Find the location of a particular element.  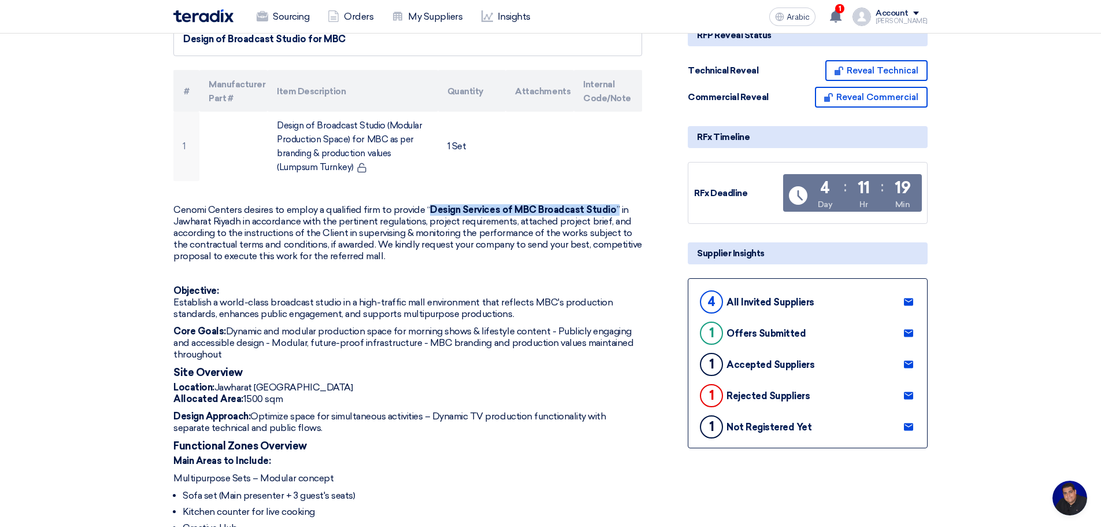

font: Design of Broadcast Studio for MBC is located at coordinates (264, 39).